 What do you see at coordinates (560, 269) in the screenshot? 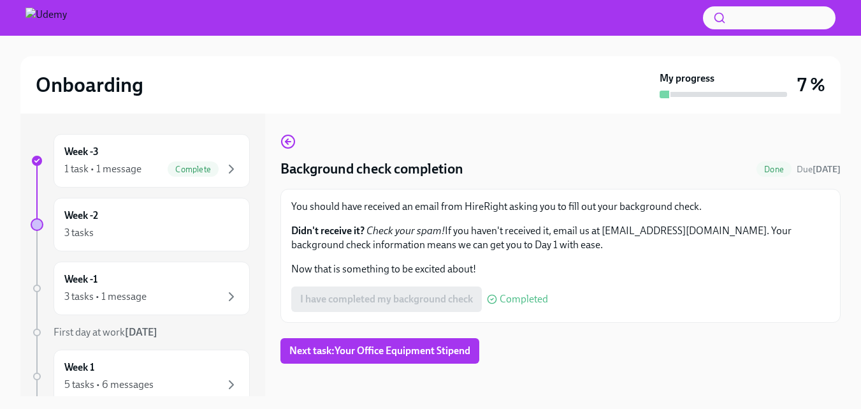
I see `p: Now that is something to be excited about!` at bounding box center [560, 269].